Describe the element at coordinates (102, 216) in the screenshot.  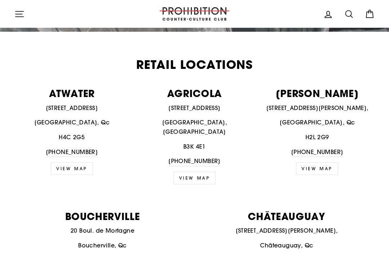
I see `p: BOUCHERVILLE` at that location.